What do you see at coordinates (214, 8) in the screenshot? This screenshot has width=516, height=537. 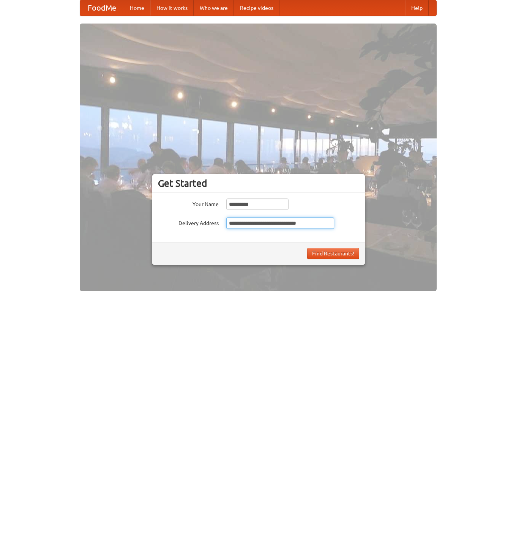 I see `a: Who we are` at bounding box center [214, 8].